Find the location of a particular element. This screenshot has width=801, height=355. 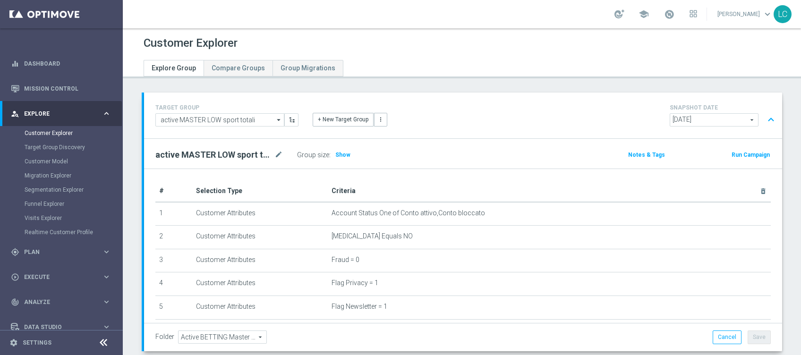

button: gps_fixed Plan keyboard_arrow_right is located at coordinates (61, 252).